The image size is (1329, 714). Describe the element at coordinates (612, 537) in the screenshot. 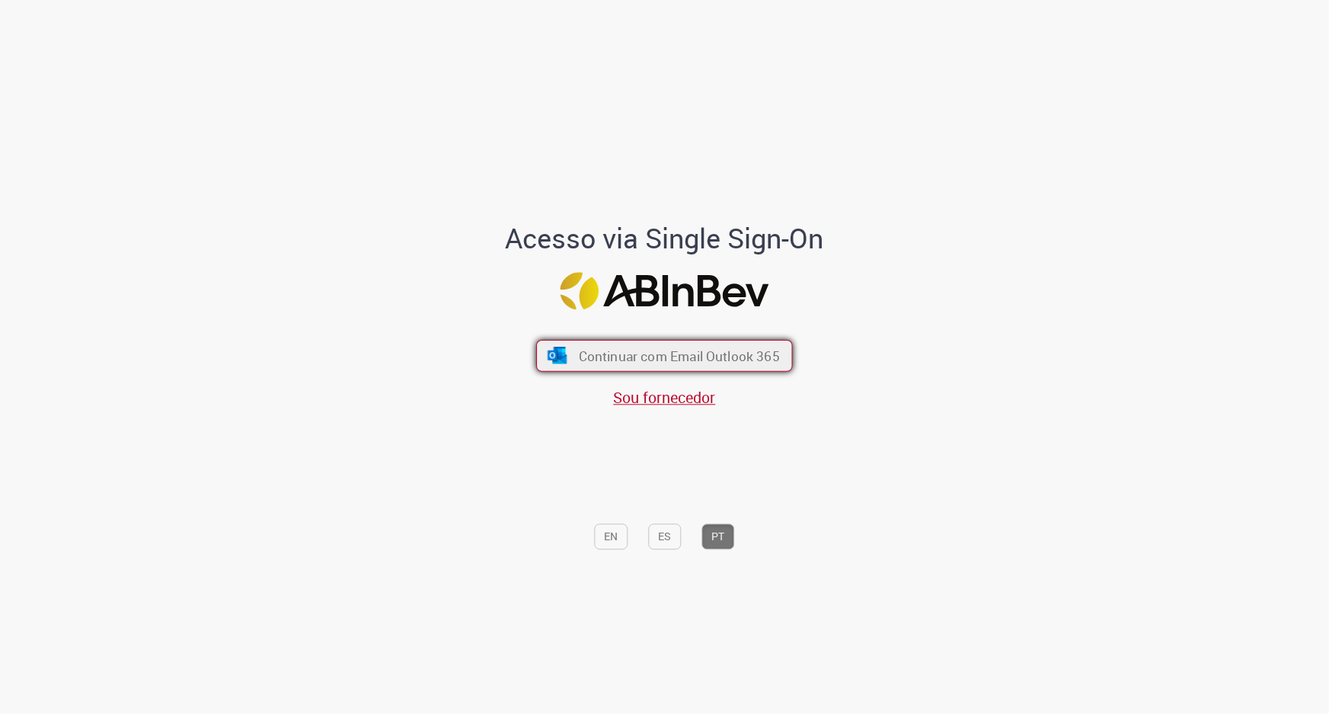

I see `button: EN` at that location.